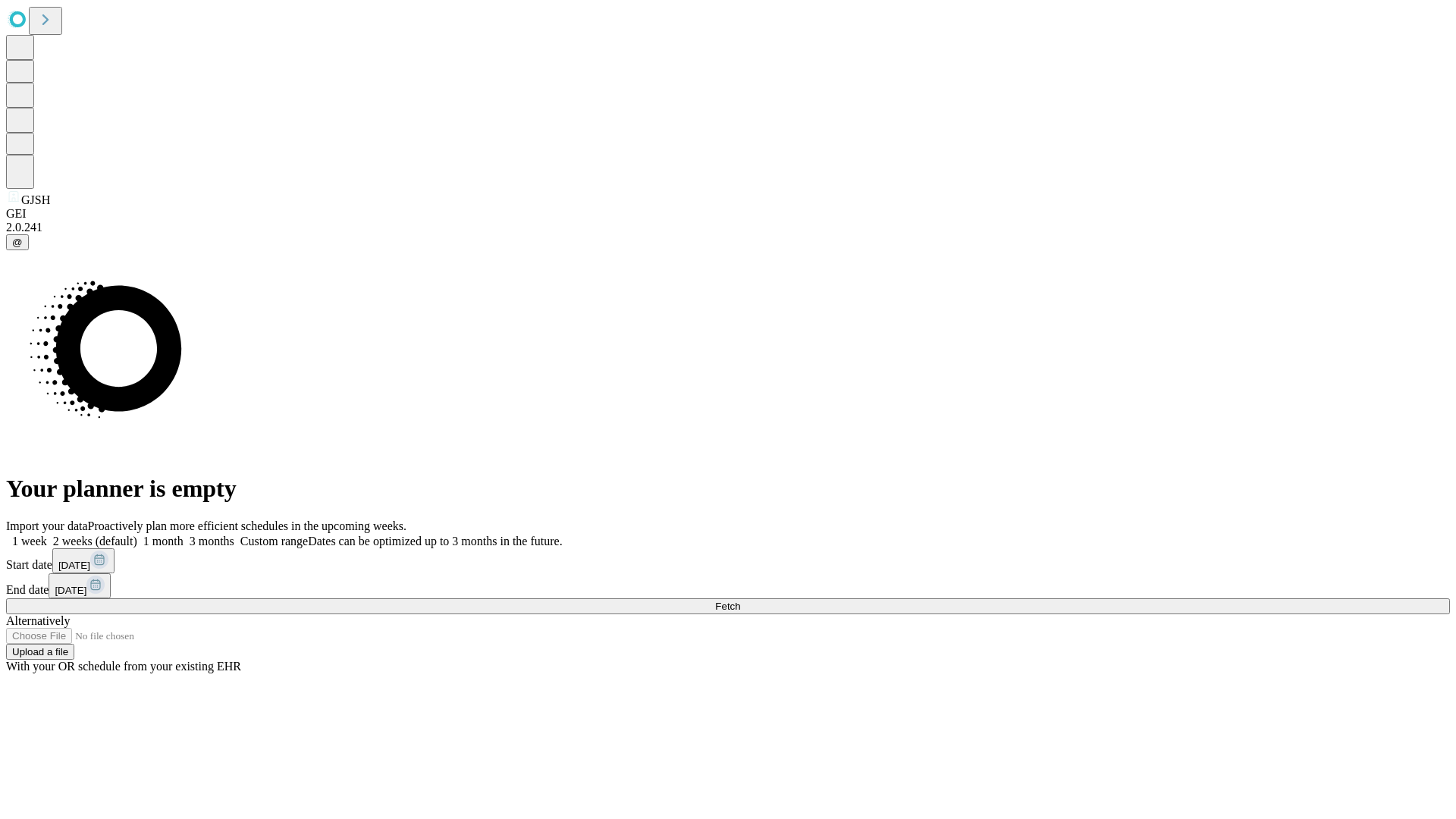 The image size is (1456, 819). I want to click on div: Start date, so click(728, 560).